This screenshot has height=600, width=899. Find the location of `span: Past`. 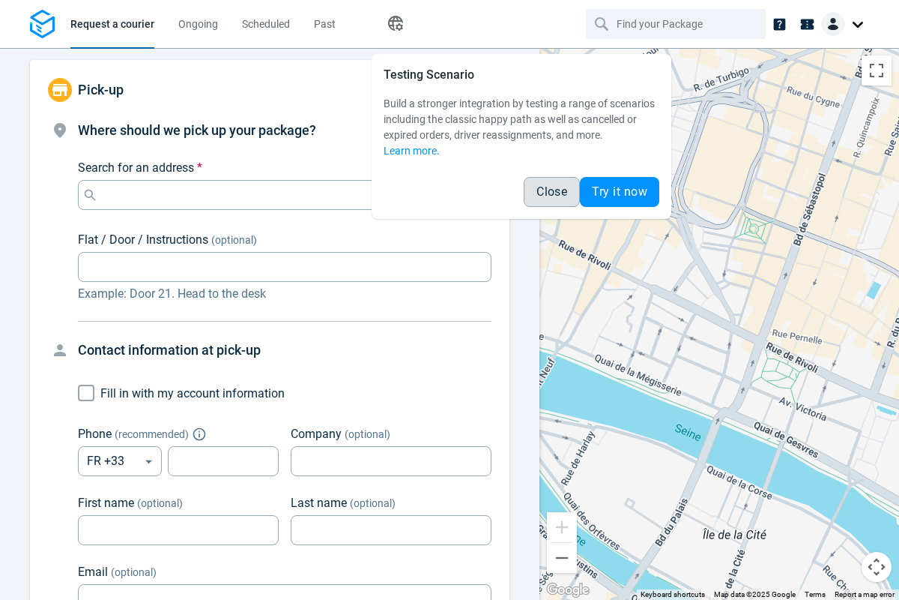

span: Past is located at coordinates (325, 24).